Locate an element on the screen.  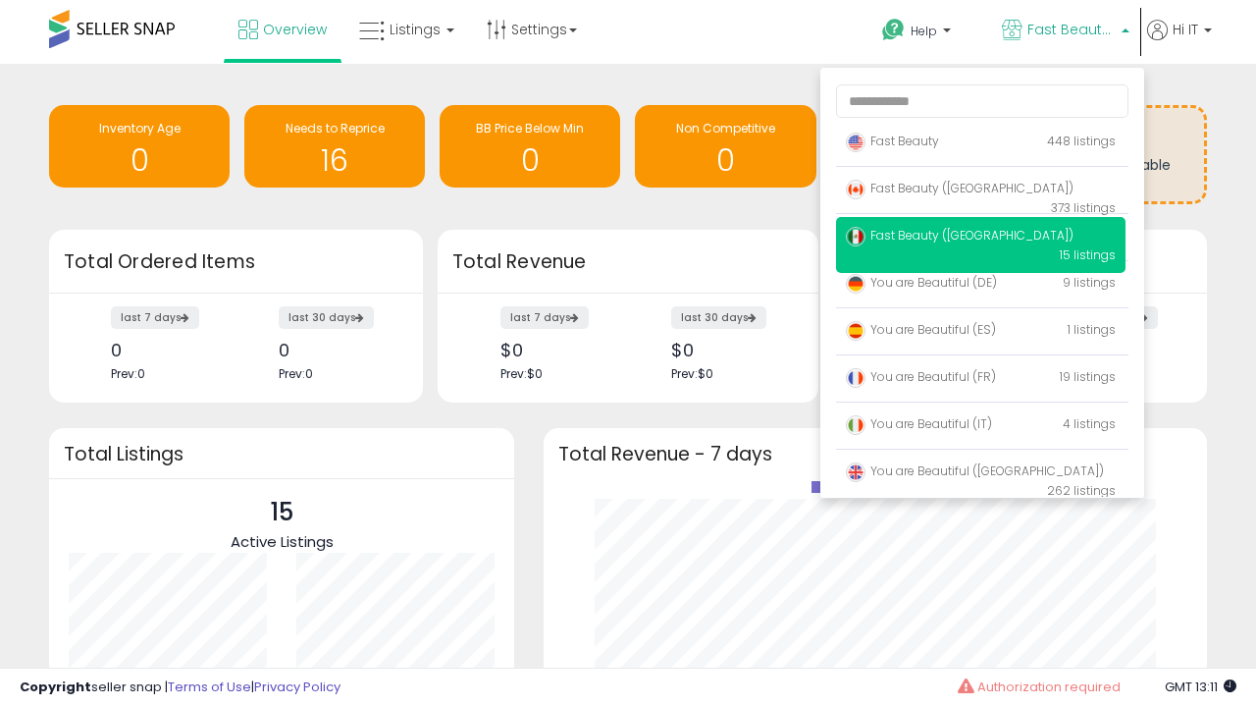
img: uk.png is located at coordinates (856, 472).